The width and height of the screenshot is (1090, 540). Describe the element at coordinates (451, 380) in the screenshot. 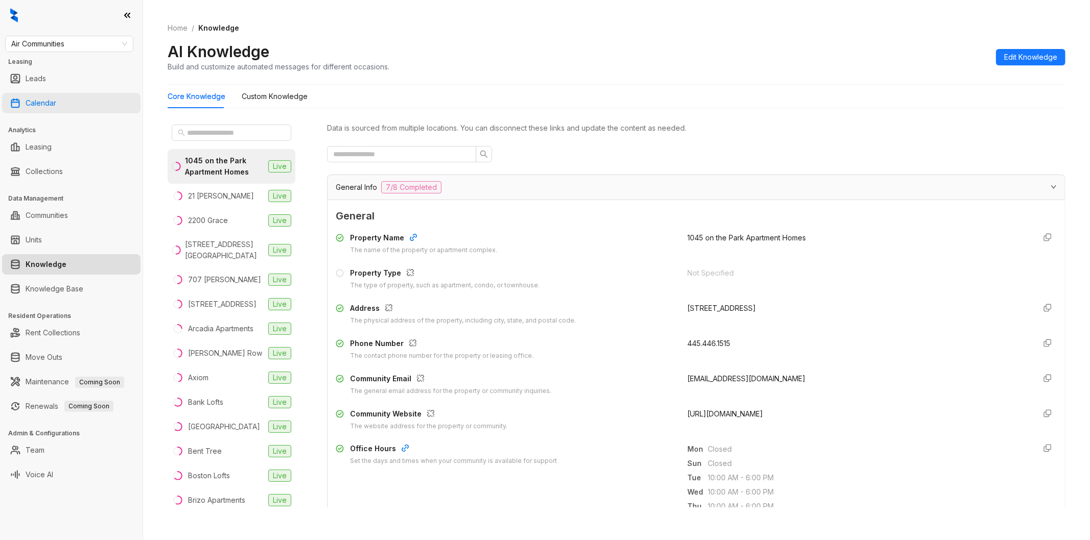

I see `div: Community Email` at that location.